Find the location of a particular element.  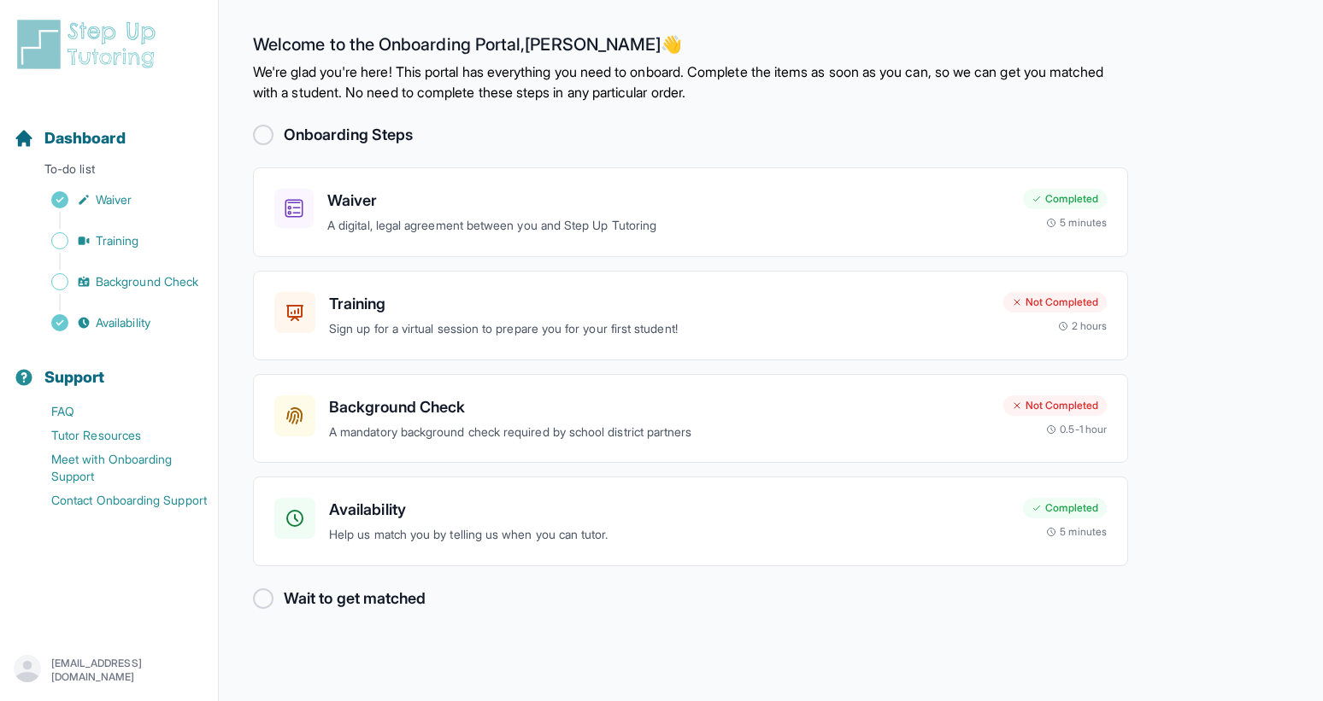

div: 0.5-1 hour is located at coordinates (1076, 430).